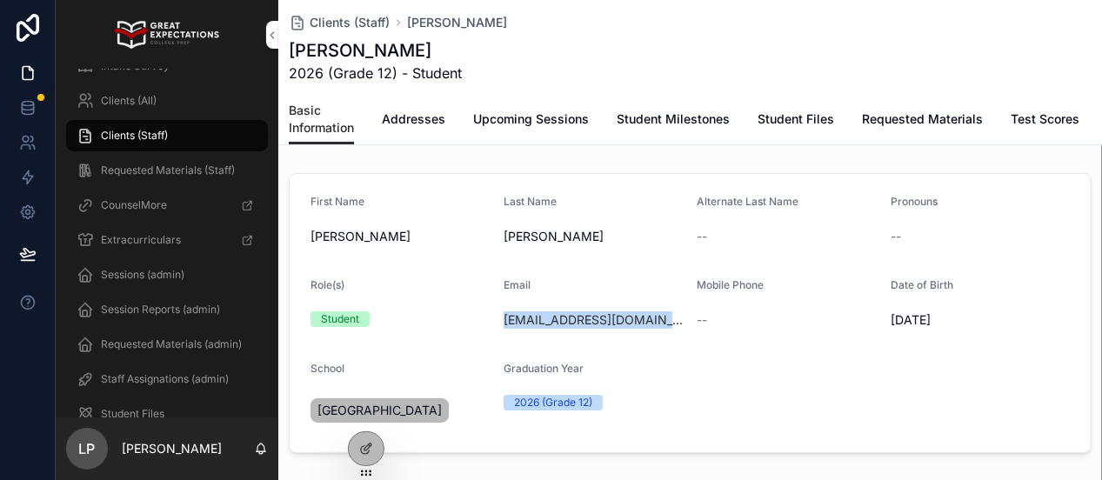 This screenshot has height=480, width=1102. Describe the element at coordinates (413, 121) in the screenshot. I see `a: Addresses` at that location.